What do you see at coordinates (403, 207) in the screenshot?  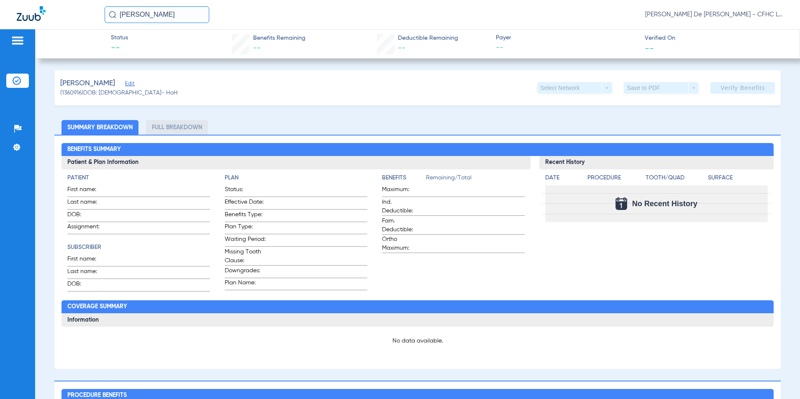 I see `span: Ind. Deductible:` at bounding box center [403, 207].